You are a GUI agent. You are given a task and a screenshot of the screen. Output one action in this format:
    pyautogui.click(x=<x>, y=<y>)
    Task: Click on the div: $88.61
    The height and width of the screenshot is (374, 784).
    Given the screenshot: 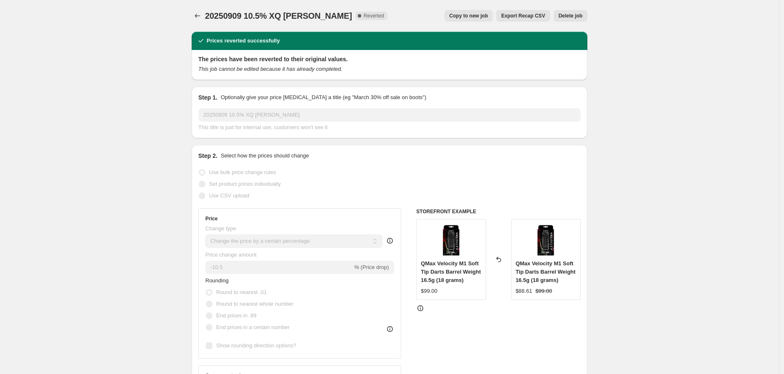 What is the action you would take?
    pyautogui.click(x=524, y=291)
    